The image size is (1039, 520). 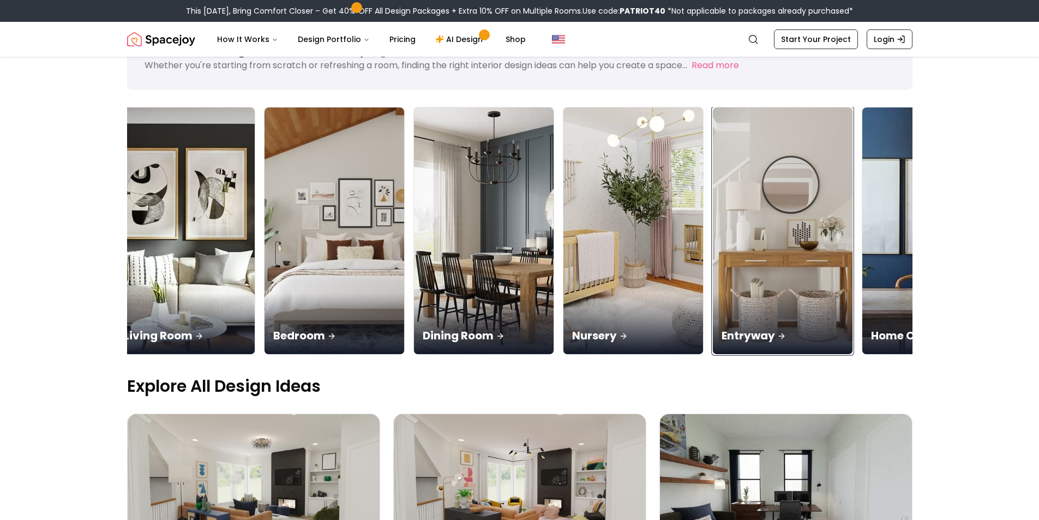 I want to click on nav: Main, so click(x=372, y=39).